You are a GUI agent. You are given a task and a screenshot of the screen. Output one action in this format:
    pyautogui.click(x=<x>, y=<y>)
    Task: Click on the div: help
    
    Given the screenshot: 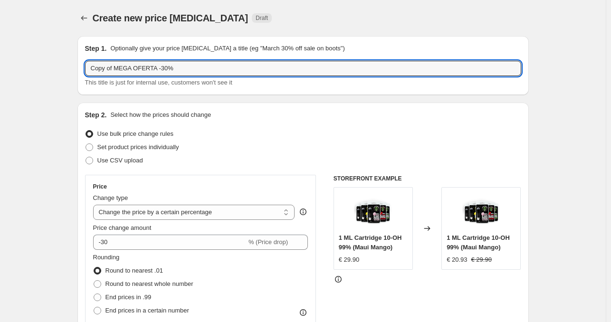 What is the action you would take?
    pyautogui.click(x=303, y=212)
    